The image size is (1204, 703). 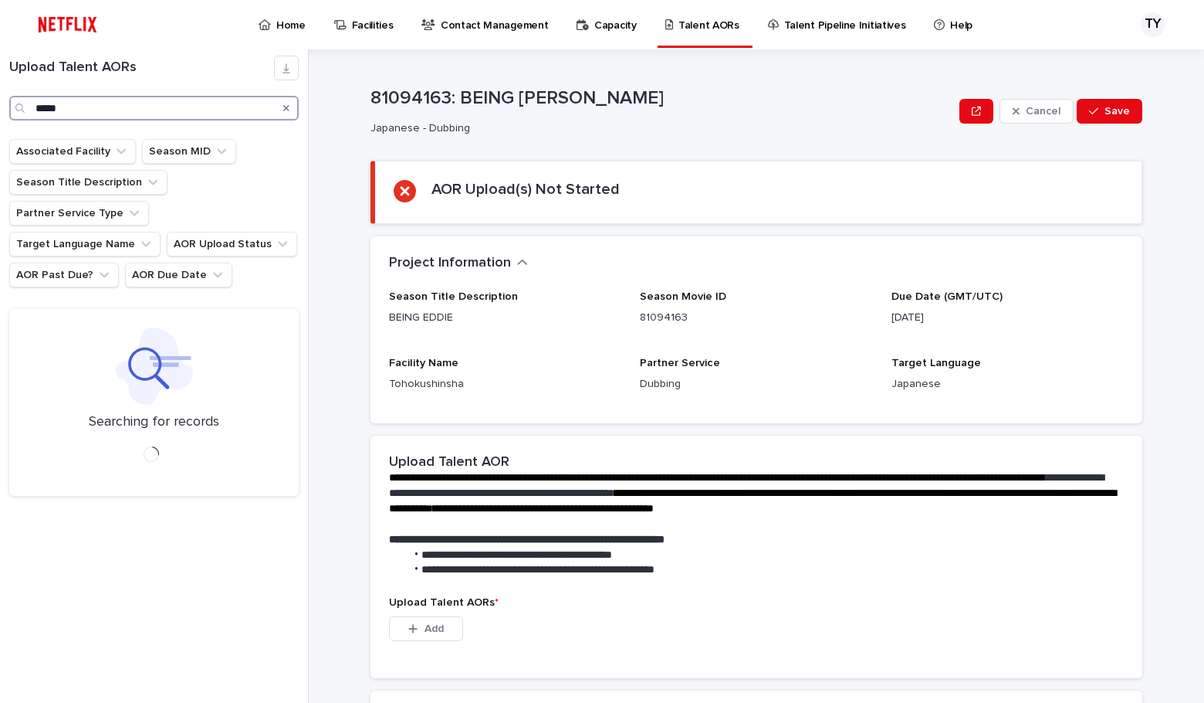 What do you see at coordinates (683, 296) in the screenshot?
I see `span: Season Movie ID` at bounding box center [683, 296].